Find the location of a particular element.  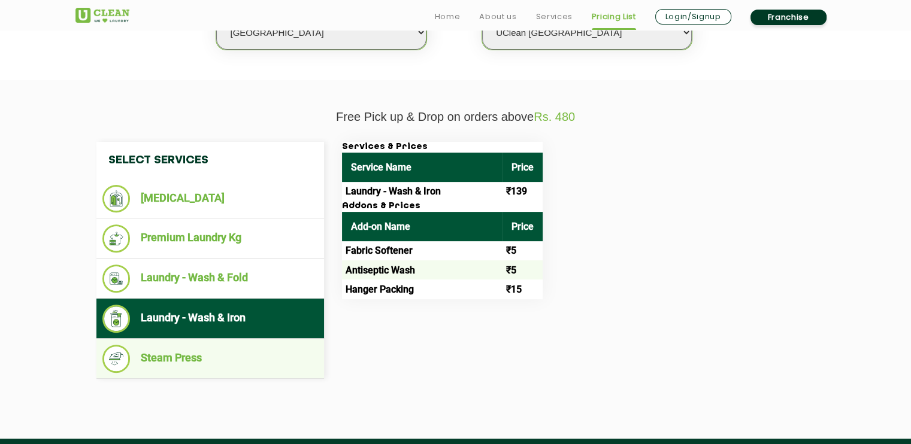

a: Home is located at coordinates (447, 17).